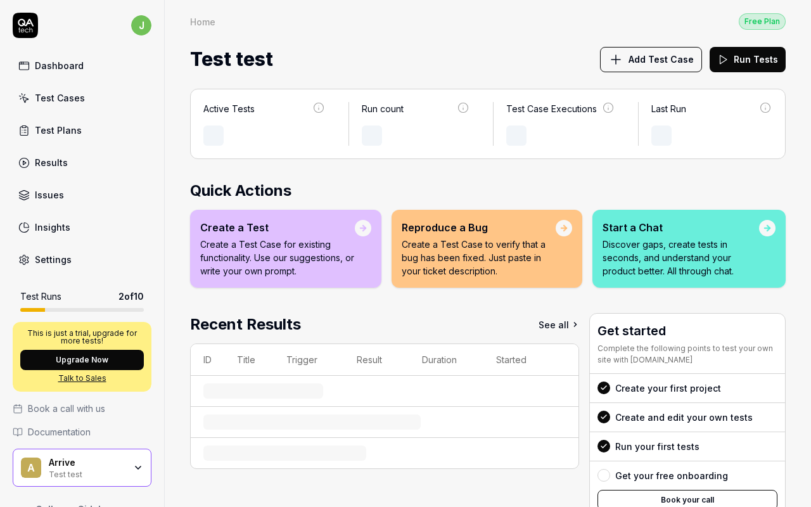 This screenshot has width=811, height=507. What do you see at coordinates (82, 378) in the screenshot?
I see `a: Talk to Sales` at bounding box center [82, 378].